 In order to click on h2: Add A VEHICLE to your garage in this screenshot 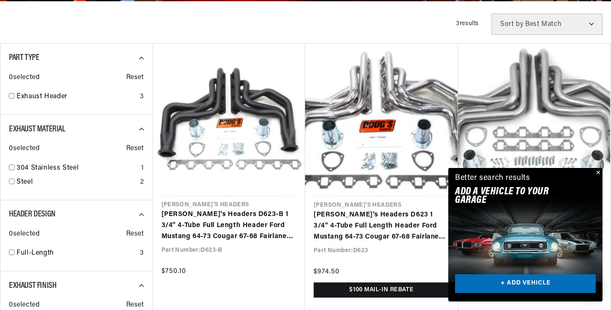, I will do `click(515, 196)`.